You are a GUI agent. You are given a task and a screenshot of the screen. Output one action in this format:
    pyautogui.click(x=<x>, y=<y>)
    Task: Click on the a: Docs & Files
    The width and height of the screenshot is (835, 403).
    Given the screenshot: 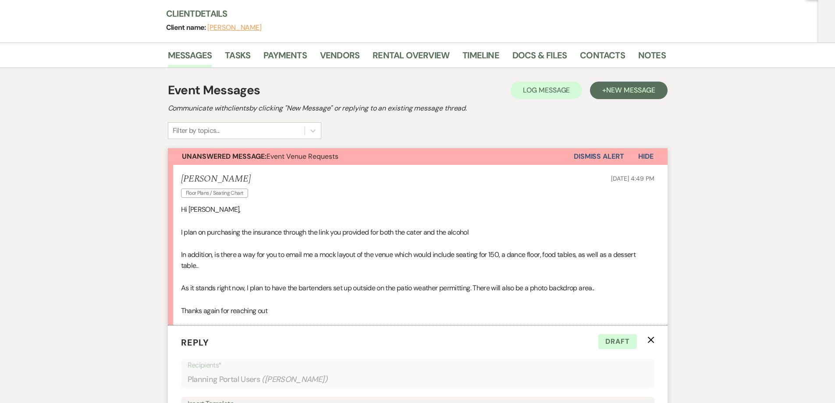 What is the action you would take?
    pyautogui.click(x=540, y=58)
    